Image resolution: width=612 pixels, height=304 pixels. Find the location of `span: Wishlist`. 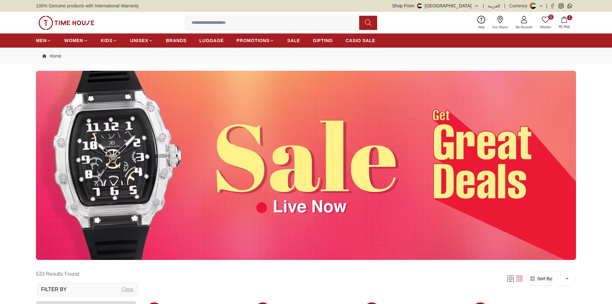

span: Wishlist is located at coordinates (546, 27).